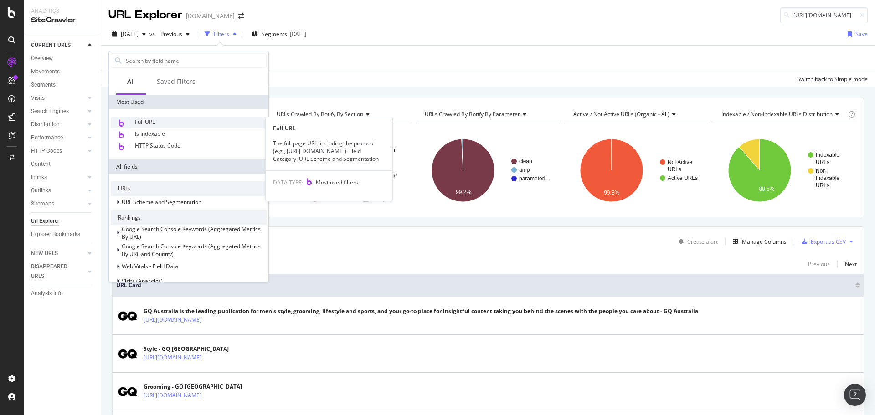  Describe the element at coordinates (62, 72) in the screenshot. I see `a: Movements` at that location.